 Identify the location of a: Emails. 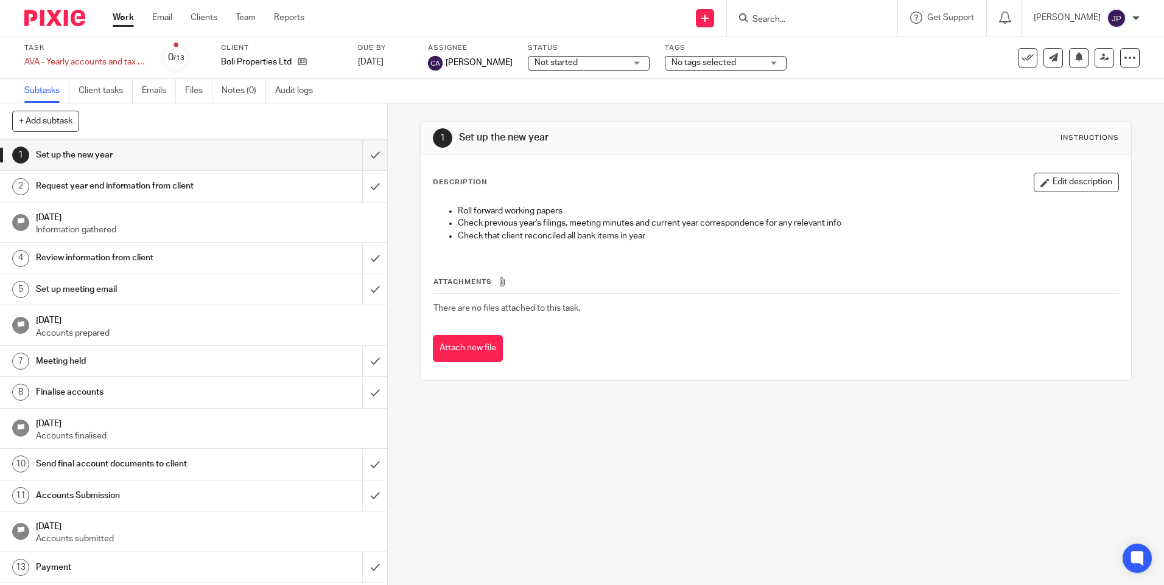
(159, 91).